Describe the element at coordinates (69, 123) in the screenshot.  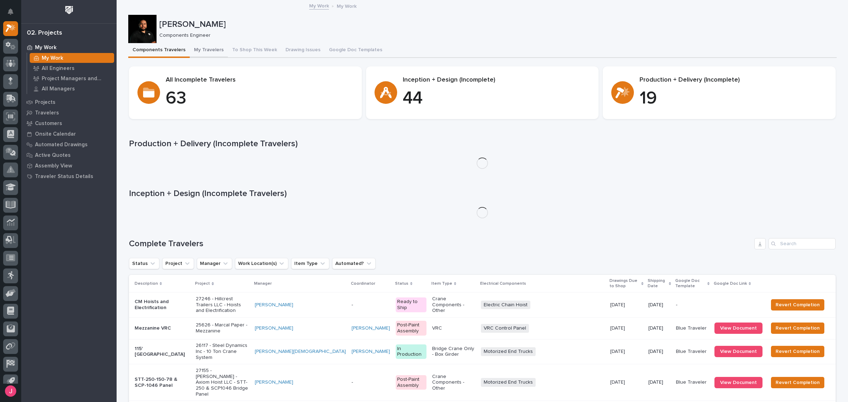
I see `a: Customers` at that location.